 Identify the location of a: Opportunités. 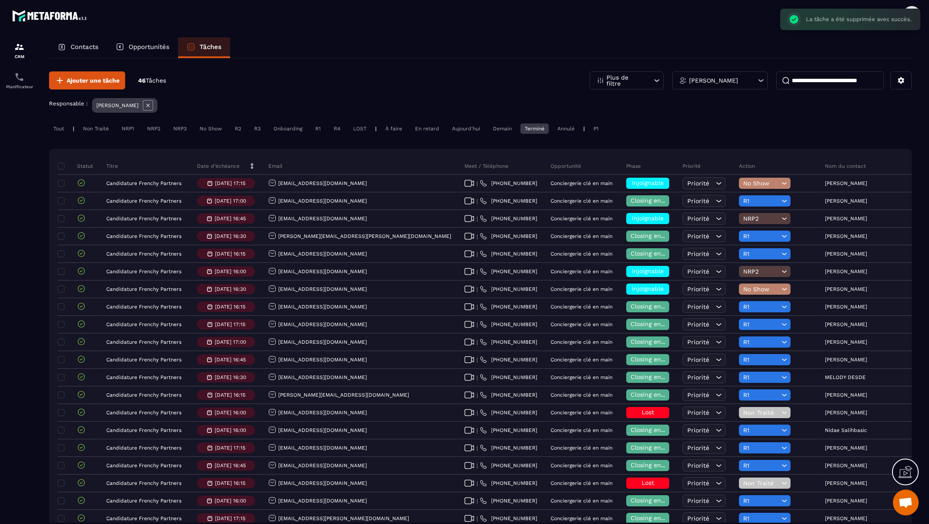
(142, 48).